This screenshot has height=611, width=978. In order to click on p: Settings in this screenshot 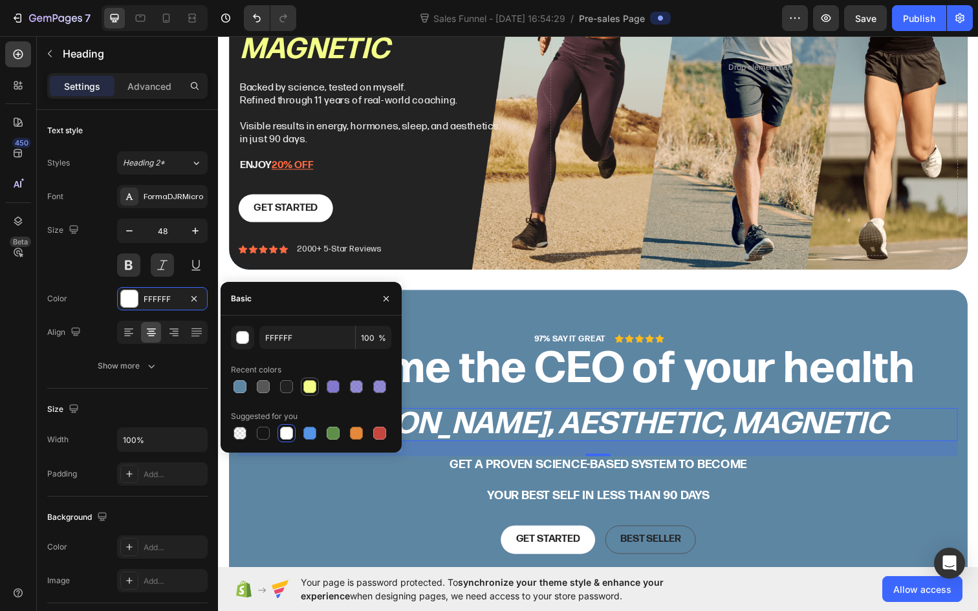, I will do `click(82, 86)`.